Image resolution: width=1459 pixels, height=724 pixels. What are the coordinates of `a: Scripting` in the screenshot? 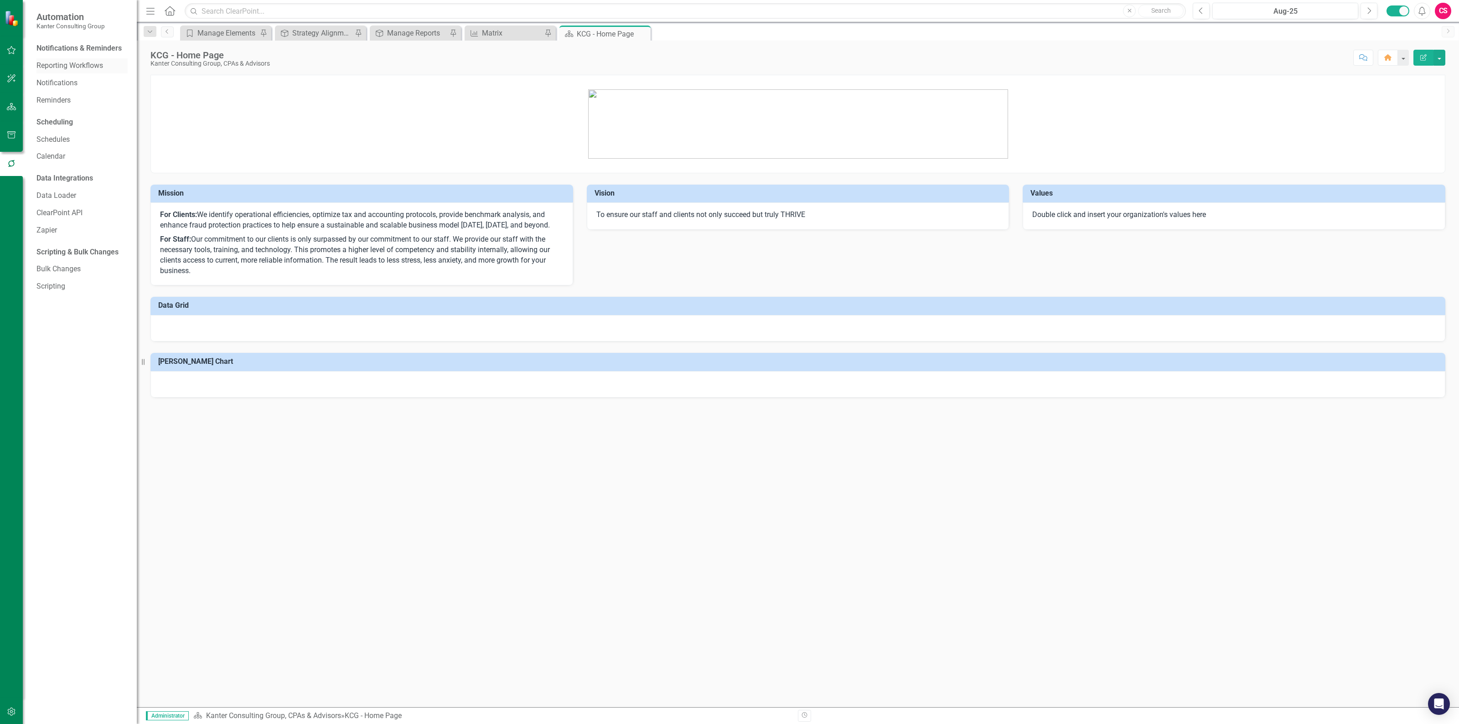 It's located at (82, 286).